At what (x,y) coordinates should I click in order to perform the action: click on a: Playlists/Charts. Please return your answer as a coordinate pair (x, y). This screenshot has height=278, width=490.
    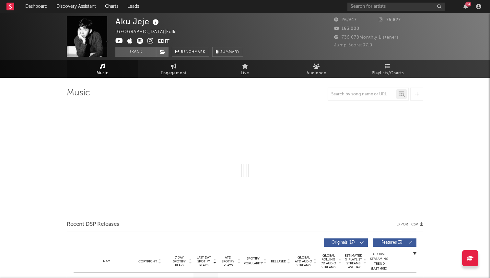
    Looking at the image, I should click on (388, 69).